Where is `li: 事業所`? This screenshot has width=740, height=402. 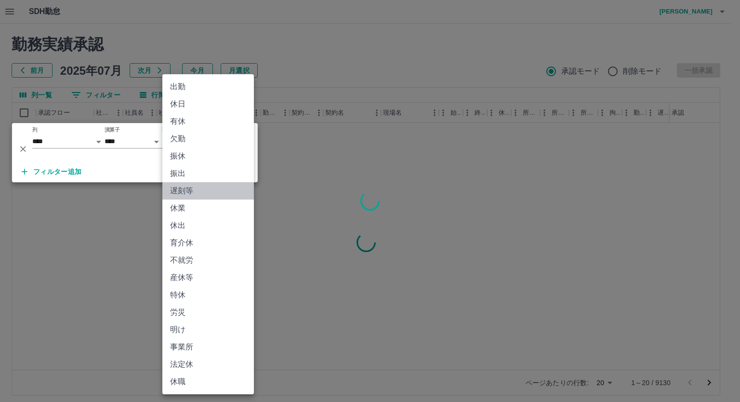 li: 事業所 is located at coordinates (208, 347).